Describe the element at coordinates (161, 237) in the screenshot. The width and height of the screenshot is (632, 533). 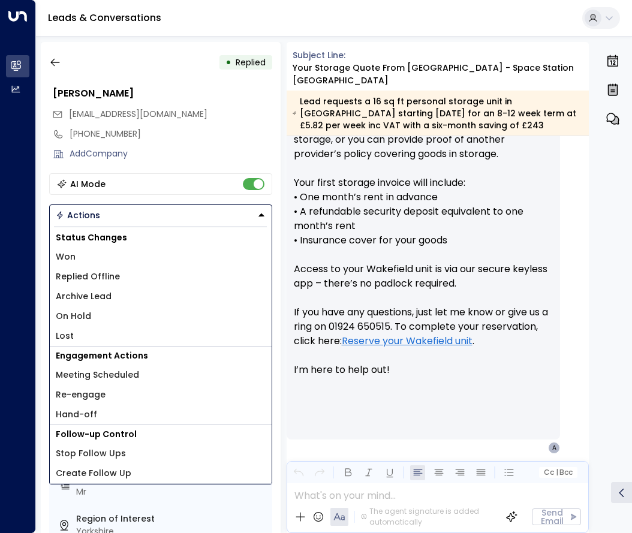
I see `h1: Status Changes` at that location.